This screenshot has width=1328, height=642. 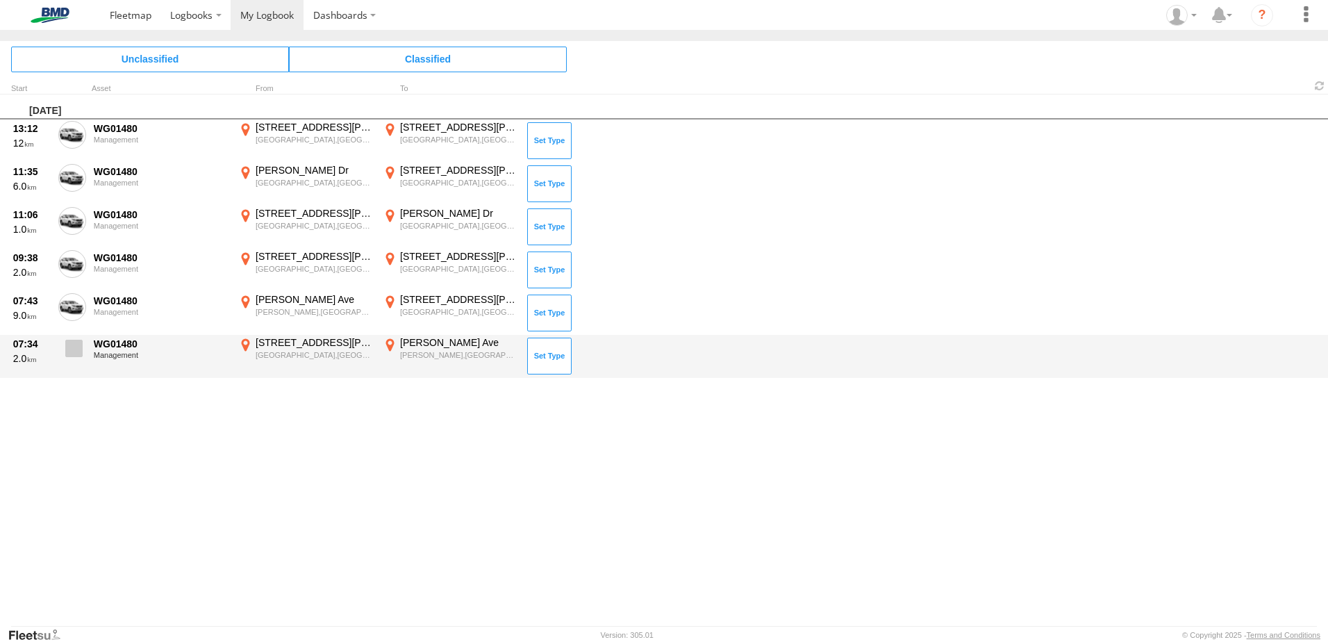 What do you see at coordinates (1251, 635) in the screenshot?
I see `div: © Copyright 2025 -` at bounding box center [1251, 635].